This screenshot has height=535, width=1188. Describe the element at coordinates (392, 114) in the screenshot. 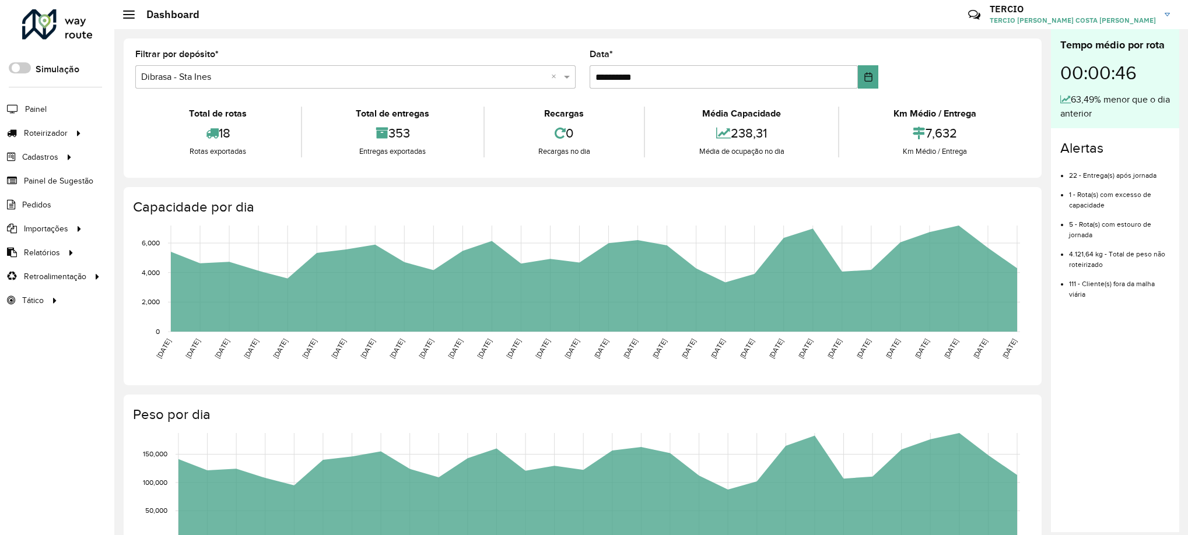

I see `div: Total de entregas` at that location.